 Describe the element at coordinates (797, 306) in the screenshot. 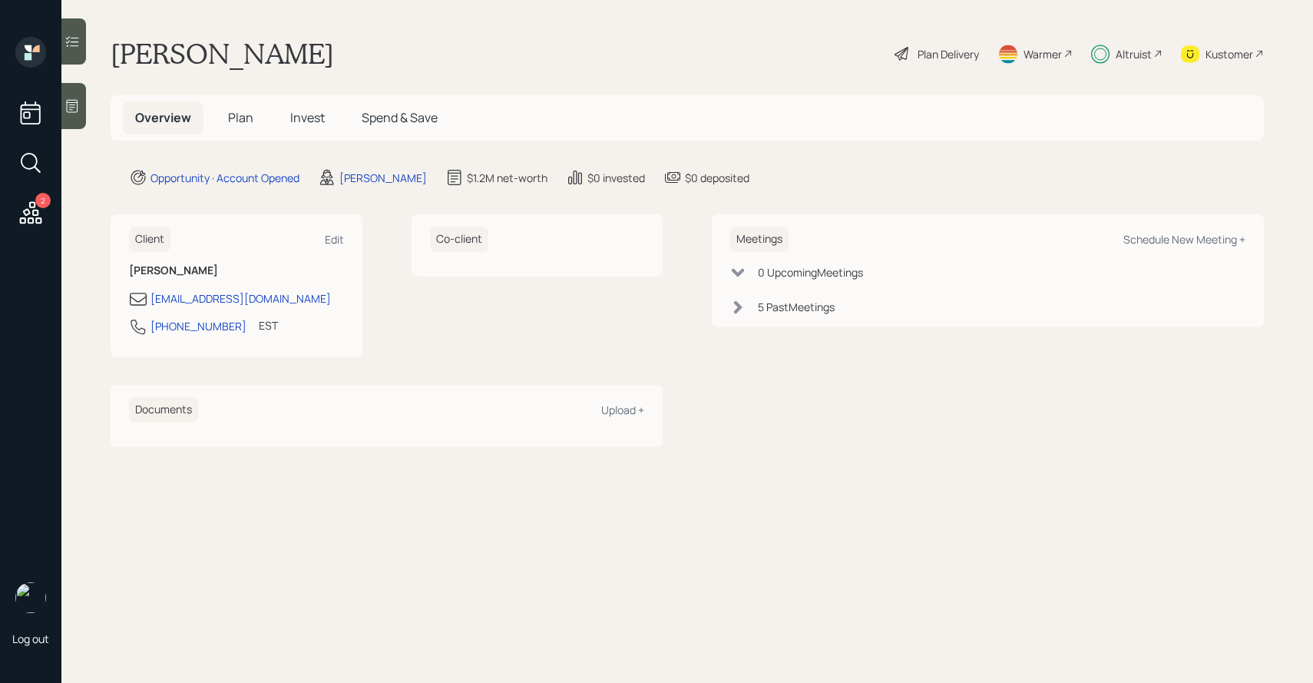

I see `div: 5 Past Meeting s` at that location.